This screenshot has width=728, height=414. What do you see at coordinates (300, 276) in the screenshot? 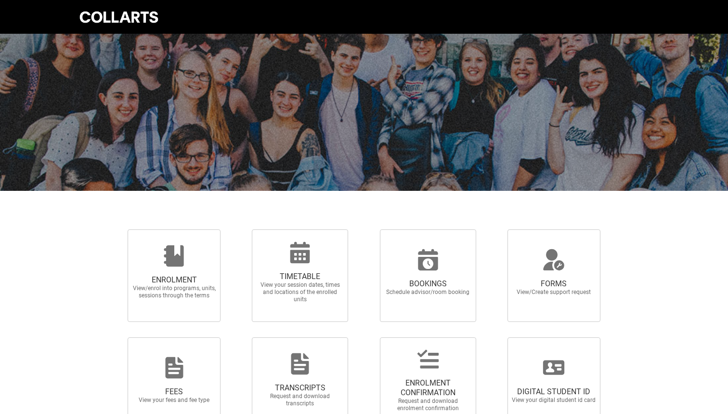
I see `span: TIMETABLE` at bounding box center [300, 276].